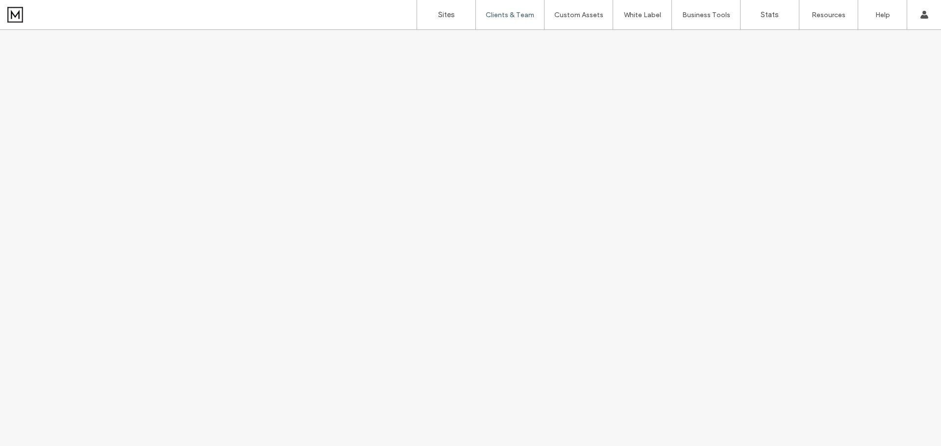  I want to click on label: Resources, so click(828, 15).